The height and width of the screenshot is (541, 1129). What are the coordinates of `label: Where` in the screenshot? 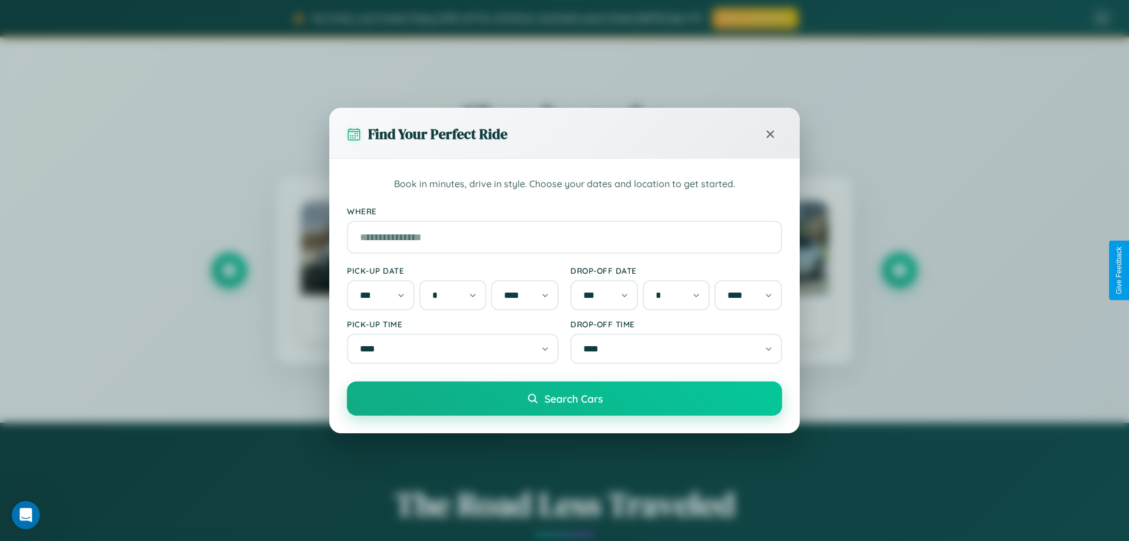 It's located at (565, 211).